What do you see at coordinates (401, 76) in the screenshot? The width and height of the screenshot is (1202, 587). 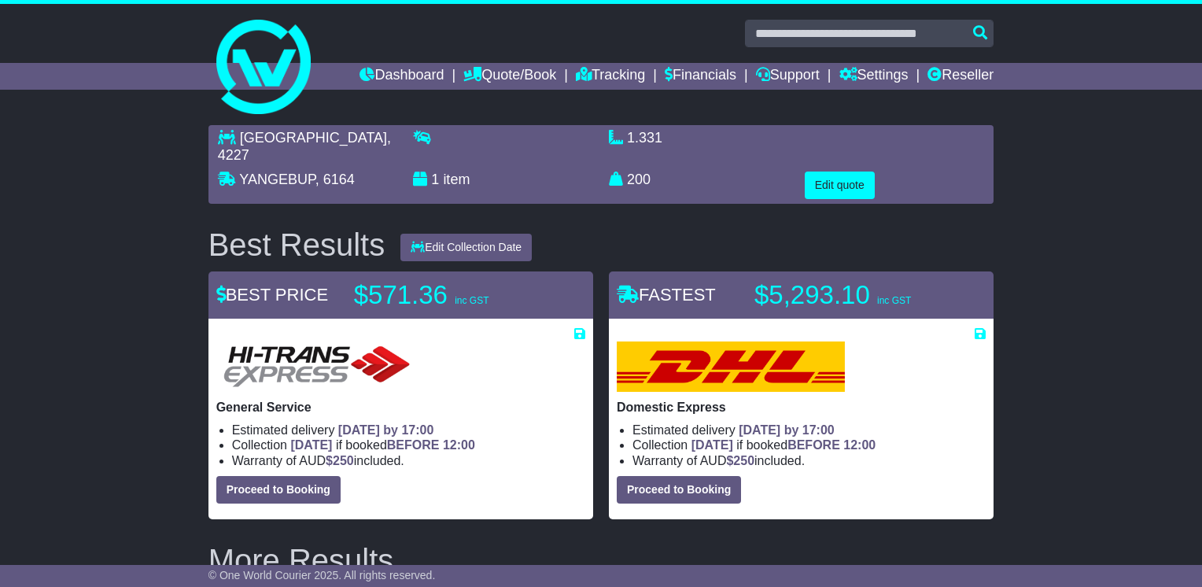 I see `a: Dashboard` at bounding box center [401, 76].